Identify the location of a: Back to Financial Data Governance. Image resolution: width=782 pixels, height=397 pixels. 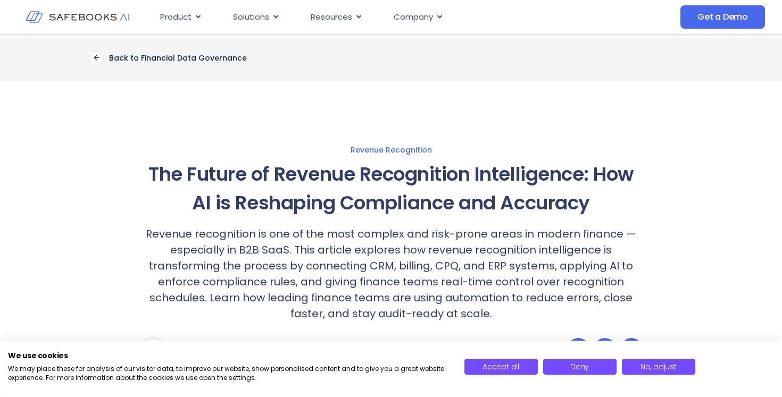
(168, 58).